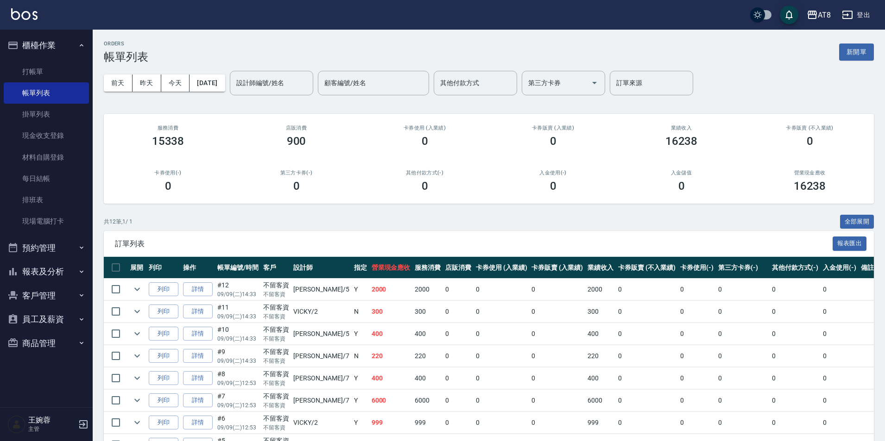 Image resolution: width=885 pixels, height=441 pixels. Describe the element at coordinates (118, 83) in the screenshot. I see `button: 前天` at that location.